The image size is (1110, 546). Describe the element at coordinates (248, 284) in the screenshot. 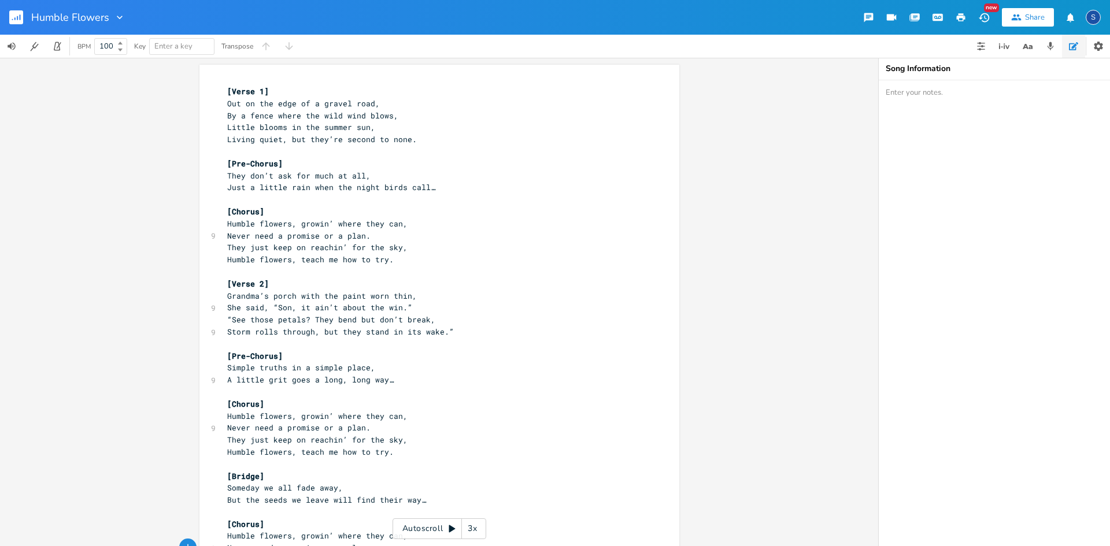

I see `span: [Verse 2]` at that location.